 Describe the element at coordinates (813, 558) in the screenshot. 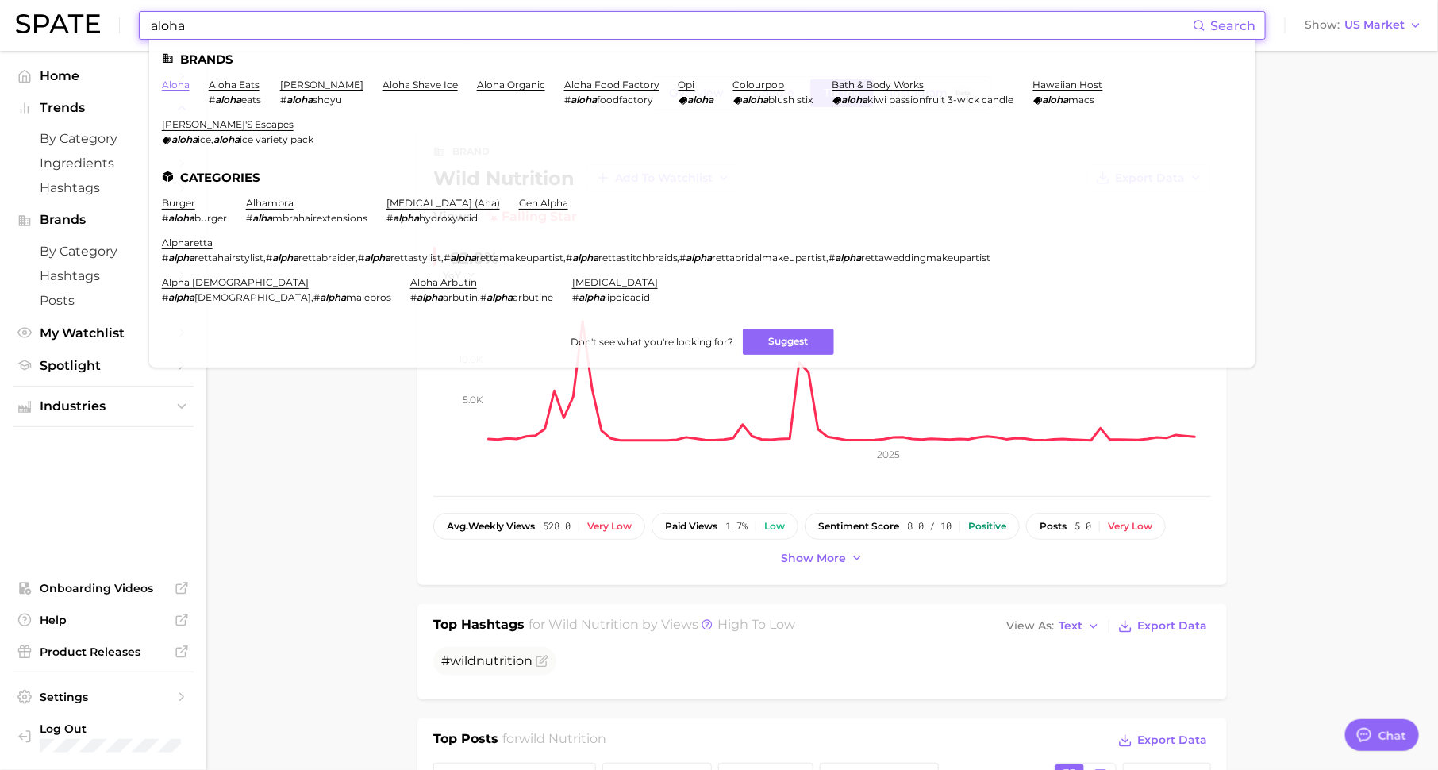

I see `span: Show more` at that location.